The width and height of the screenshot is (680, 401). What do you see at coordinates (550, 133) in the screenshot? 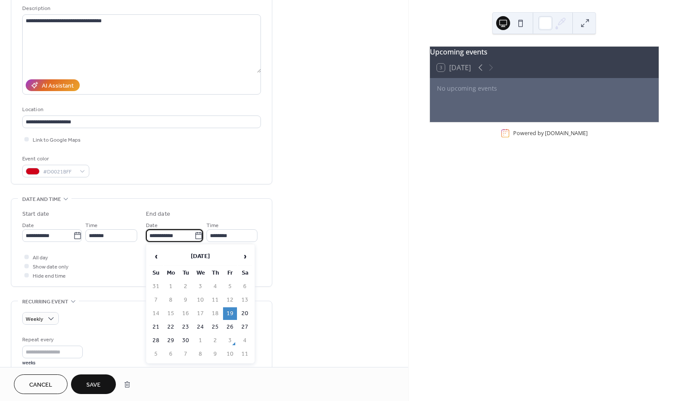
I see `div: Powered by` at bounding box center [550, 133].